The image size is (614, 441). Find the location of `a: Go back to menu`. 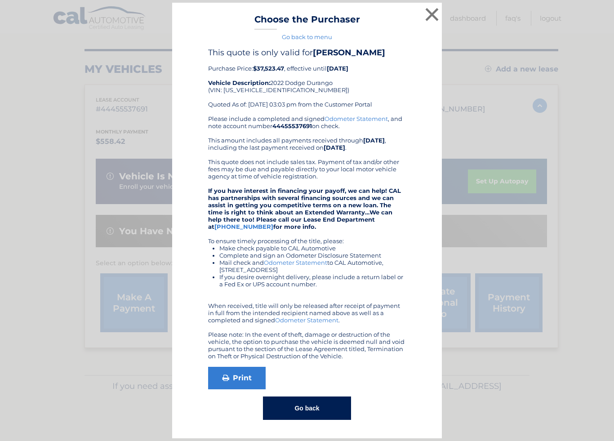

a: Go back to menu is located at coordinates (307, 37).